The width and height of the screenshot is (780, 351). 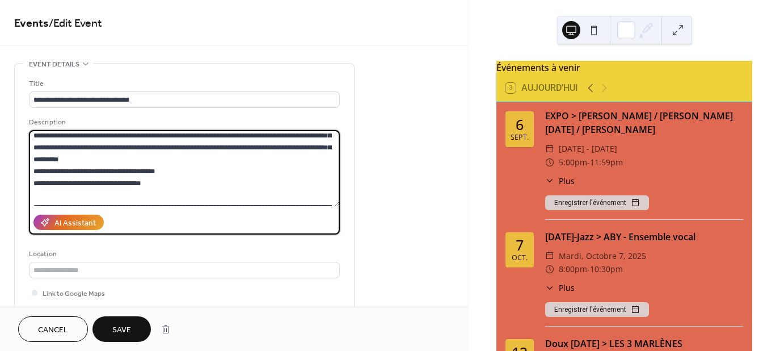 I want to click on div: 6, so click(x=520, y=124).